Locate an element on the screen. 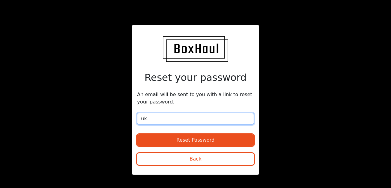 Image resolution: width=391 pixels, height=188 pixels. input: Enter your email address here is located at coordinates (195, 119).